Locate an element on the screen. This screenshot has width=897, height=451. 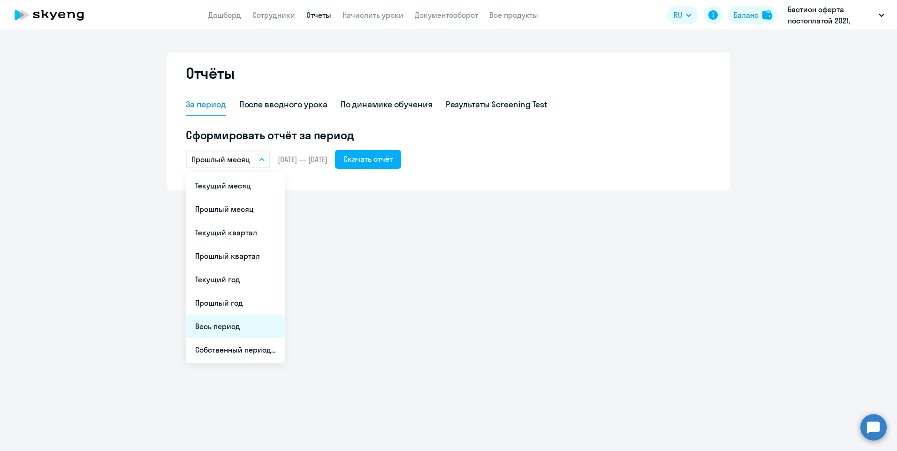
h5: Сформировать отчёт за период is located at coordinates (449, 135).